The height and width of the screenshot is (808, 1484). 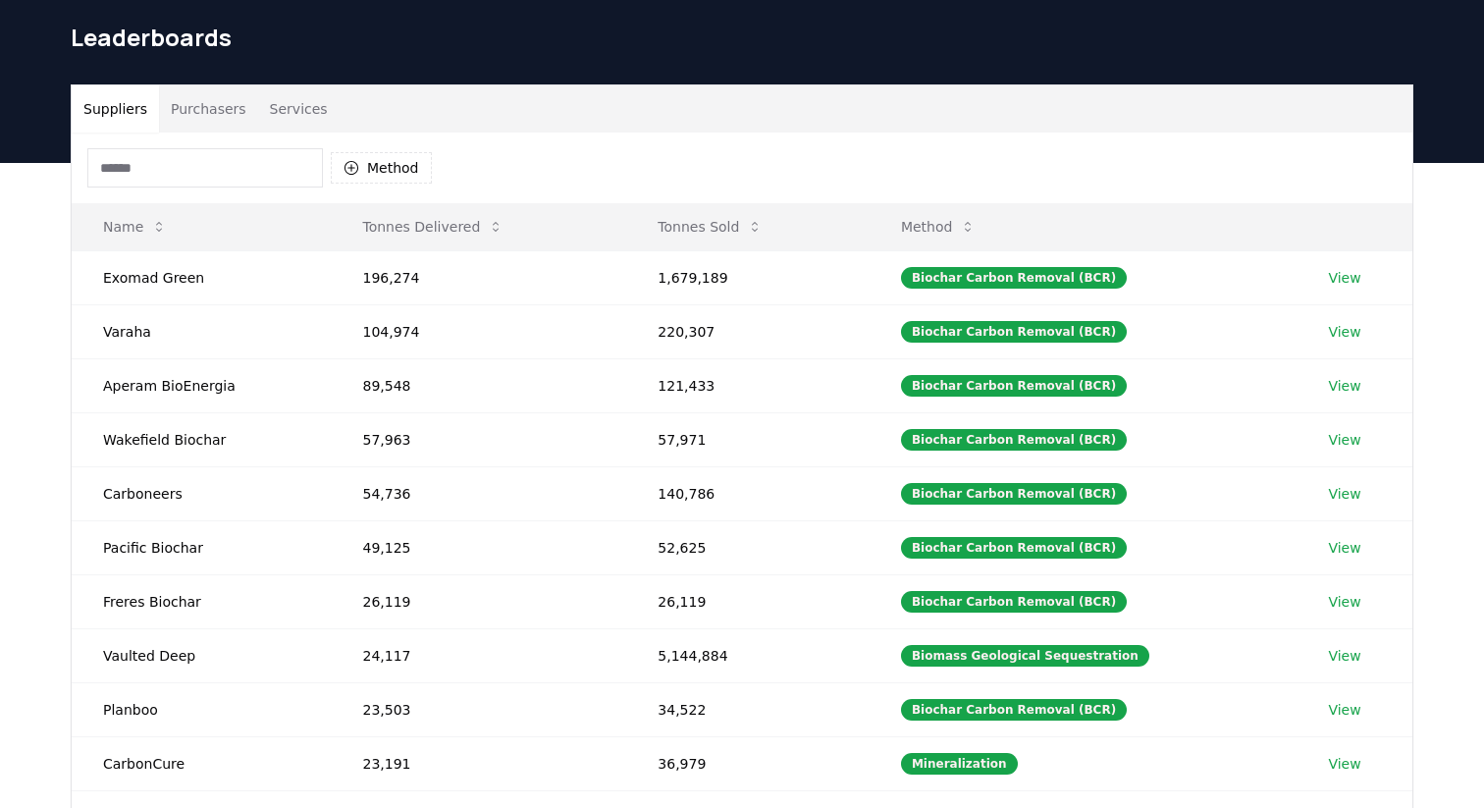 I want to click on td: Planboo, so click(x=201, y=709).